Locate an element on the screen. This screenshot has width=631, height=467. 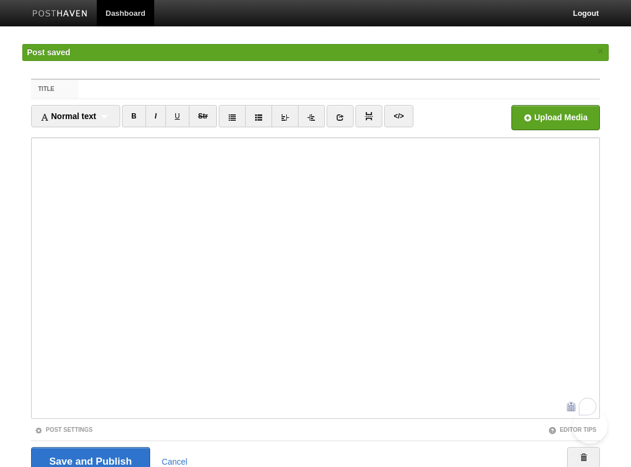
a: Editor Tips is located at coordinates (572, 429).